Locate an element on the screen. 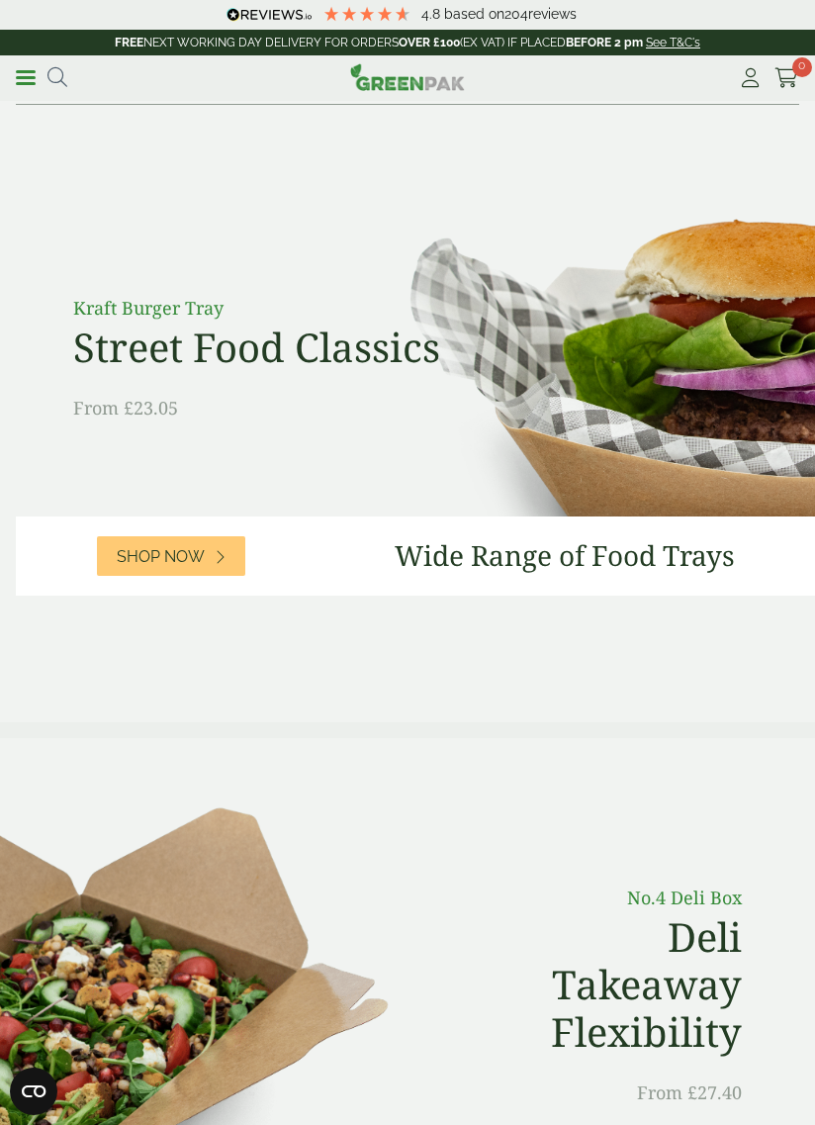 The image size is (815, 1125). a: See T&C's is located at coordinates (673, 43).